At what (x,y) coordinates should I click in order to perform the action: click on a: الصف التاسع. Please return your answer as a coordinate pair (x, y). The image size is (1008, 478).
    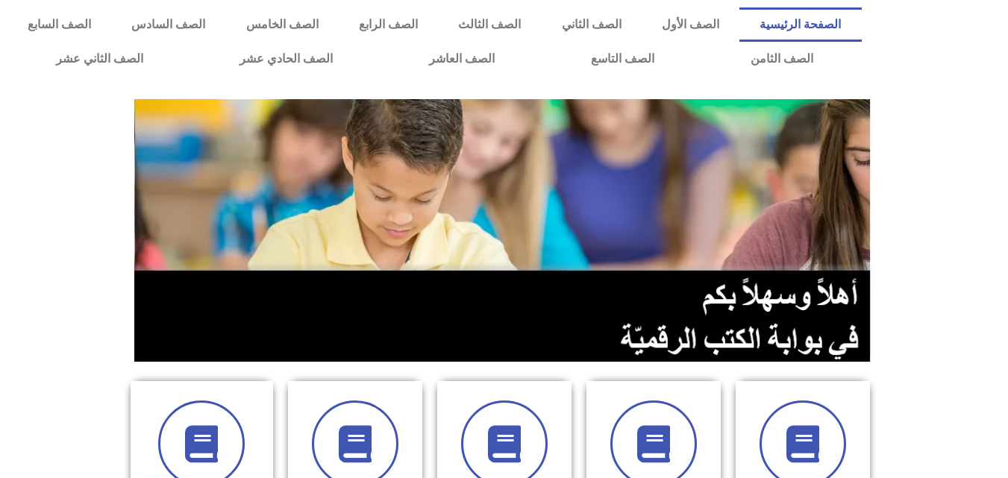
    Looking at the image, I should click on (623, 59).